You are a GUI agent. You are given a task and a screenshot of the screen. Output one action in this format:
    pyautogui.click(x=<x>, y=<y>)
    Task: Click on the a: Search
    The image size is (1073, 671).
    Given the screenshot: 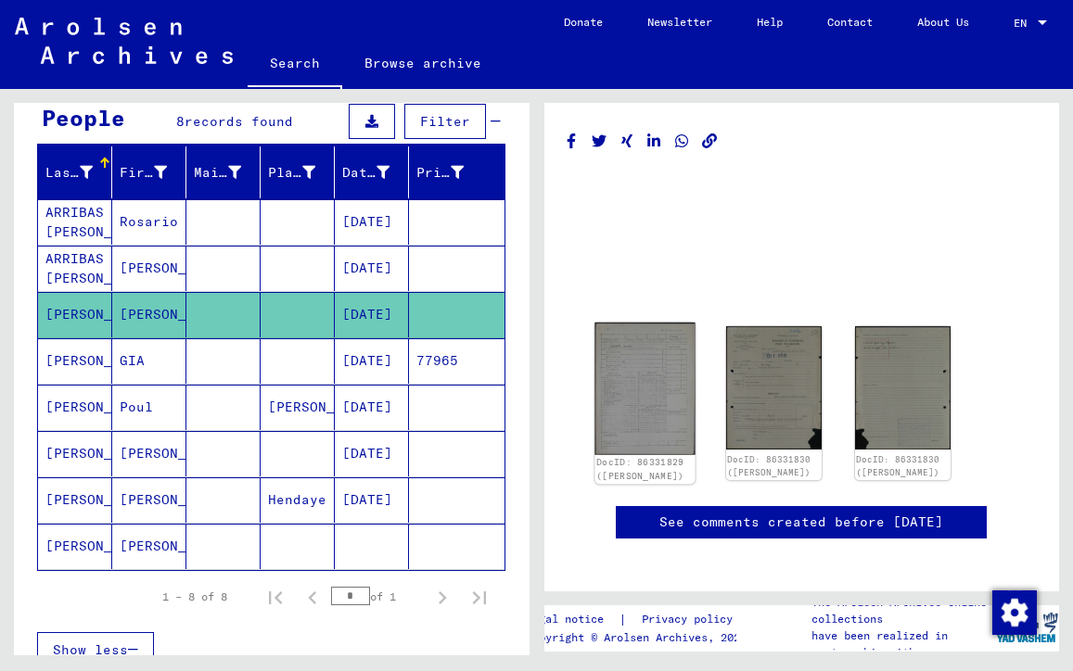 What is the action you would take?
    pyautogui.click(x=295, y=65)
    